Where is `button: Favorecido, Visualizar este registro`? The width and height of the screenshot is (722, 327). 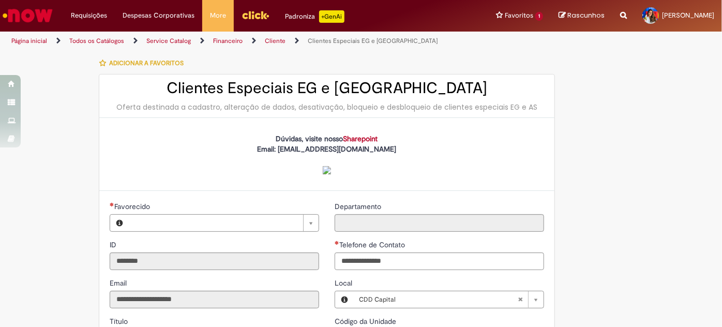 button: Favorecido, Visualizar este registro is located at coordinates (119, 223).